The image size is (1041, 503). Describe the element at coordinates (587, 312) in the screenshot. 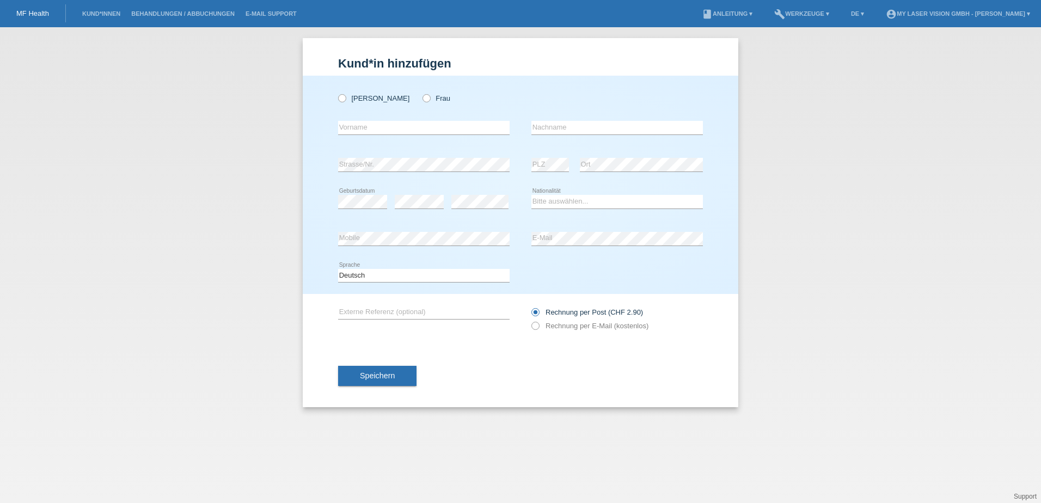

I see `label: Rechnung per Post (CHF 2.90)` at that location.